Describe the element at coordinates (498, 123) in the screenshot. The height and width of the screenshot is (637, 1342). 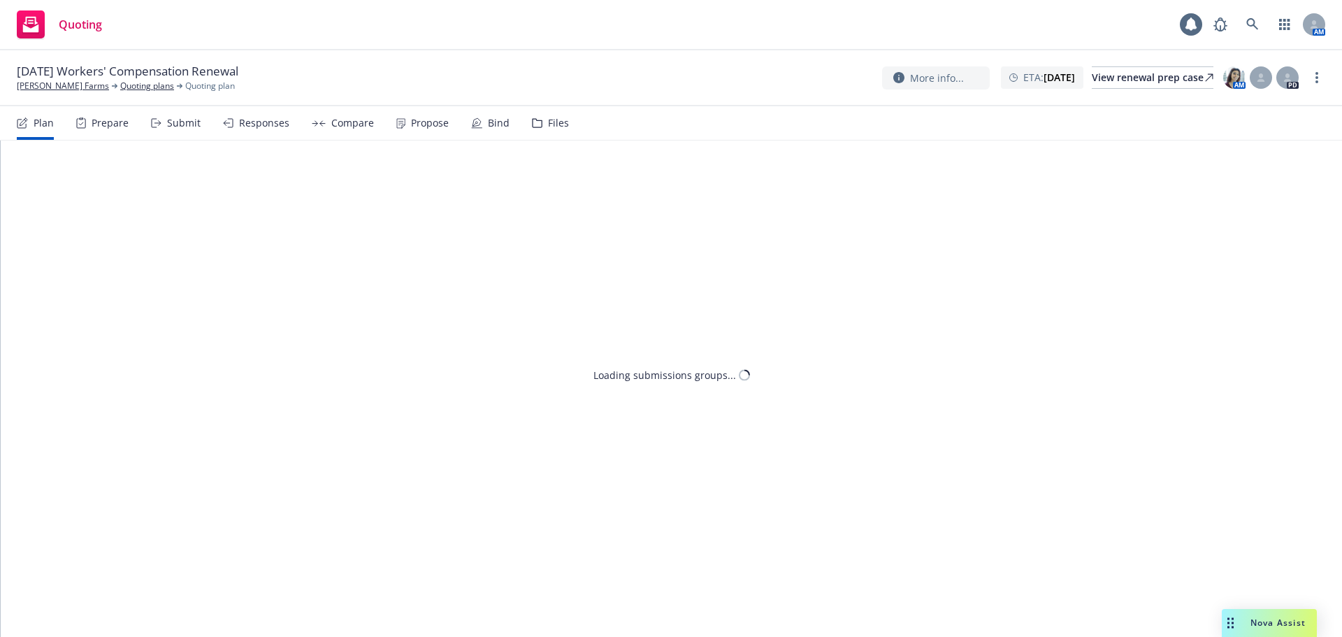
I see `div: Bind` at that location.